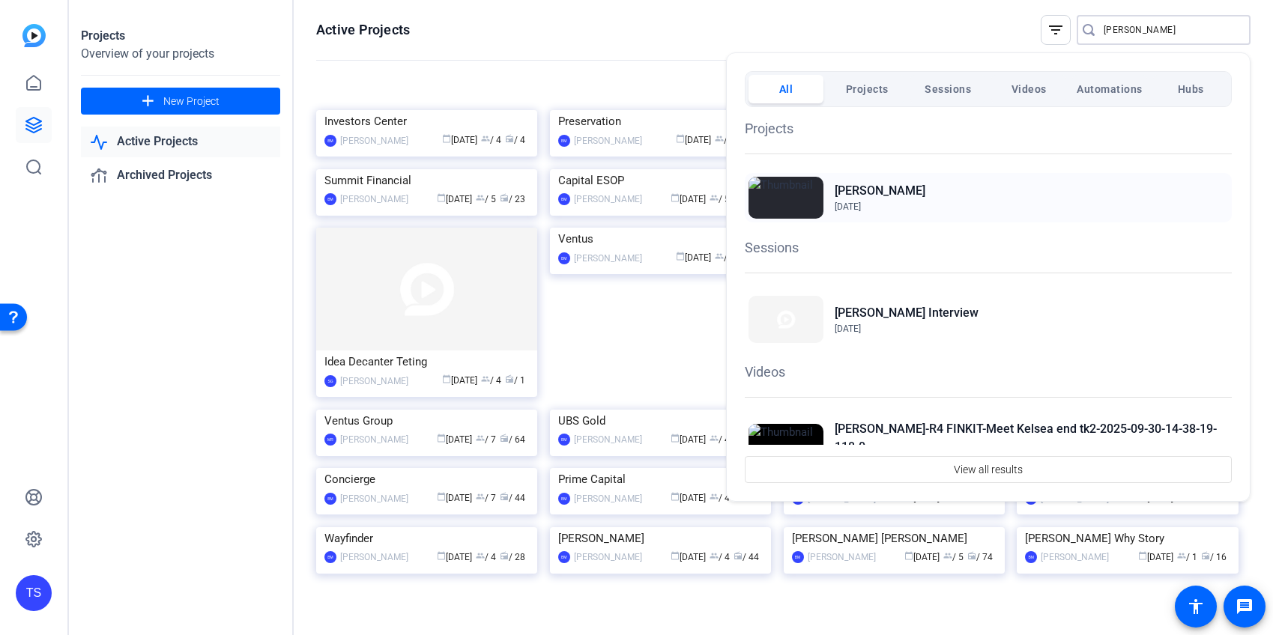  Describe the element at coordinates (786, 89) in the screenshot. I see `span: All` at that location.